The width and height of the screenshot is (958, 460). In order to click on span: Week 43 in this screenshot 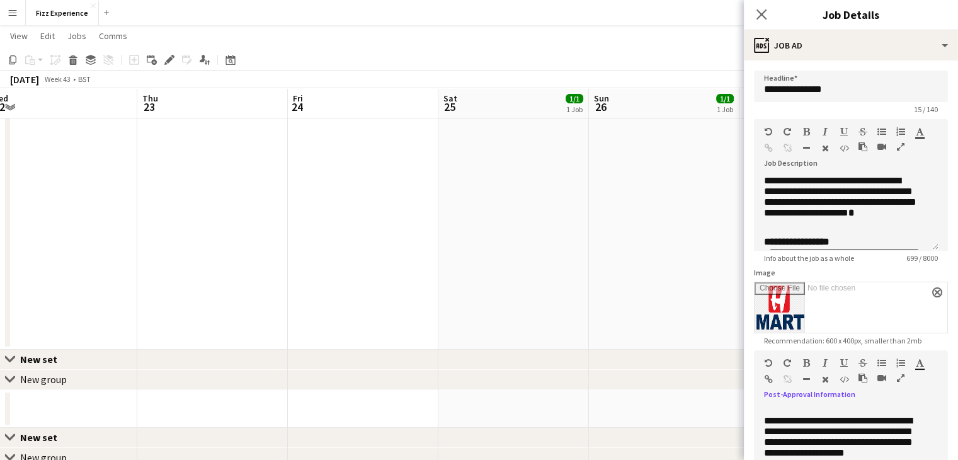, I will do `click(57, 79)`.